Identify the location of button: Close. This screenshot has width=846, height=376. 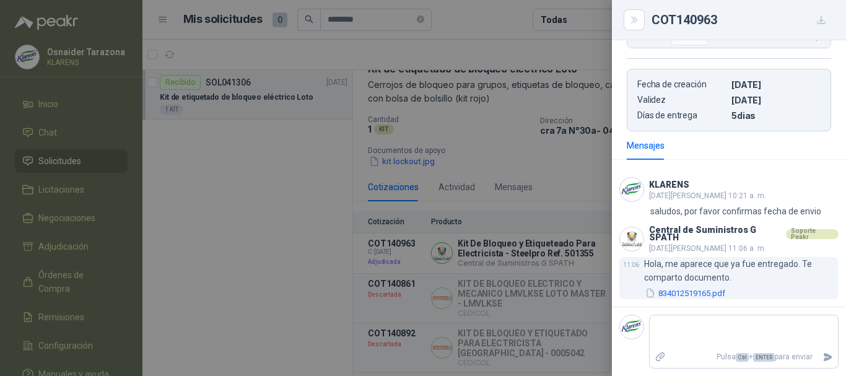
(634, 20).